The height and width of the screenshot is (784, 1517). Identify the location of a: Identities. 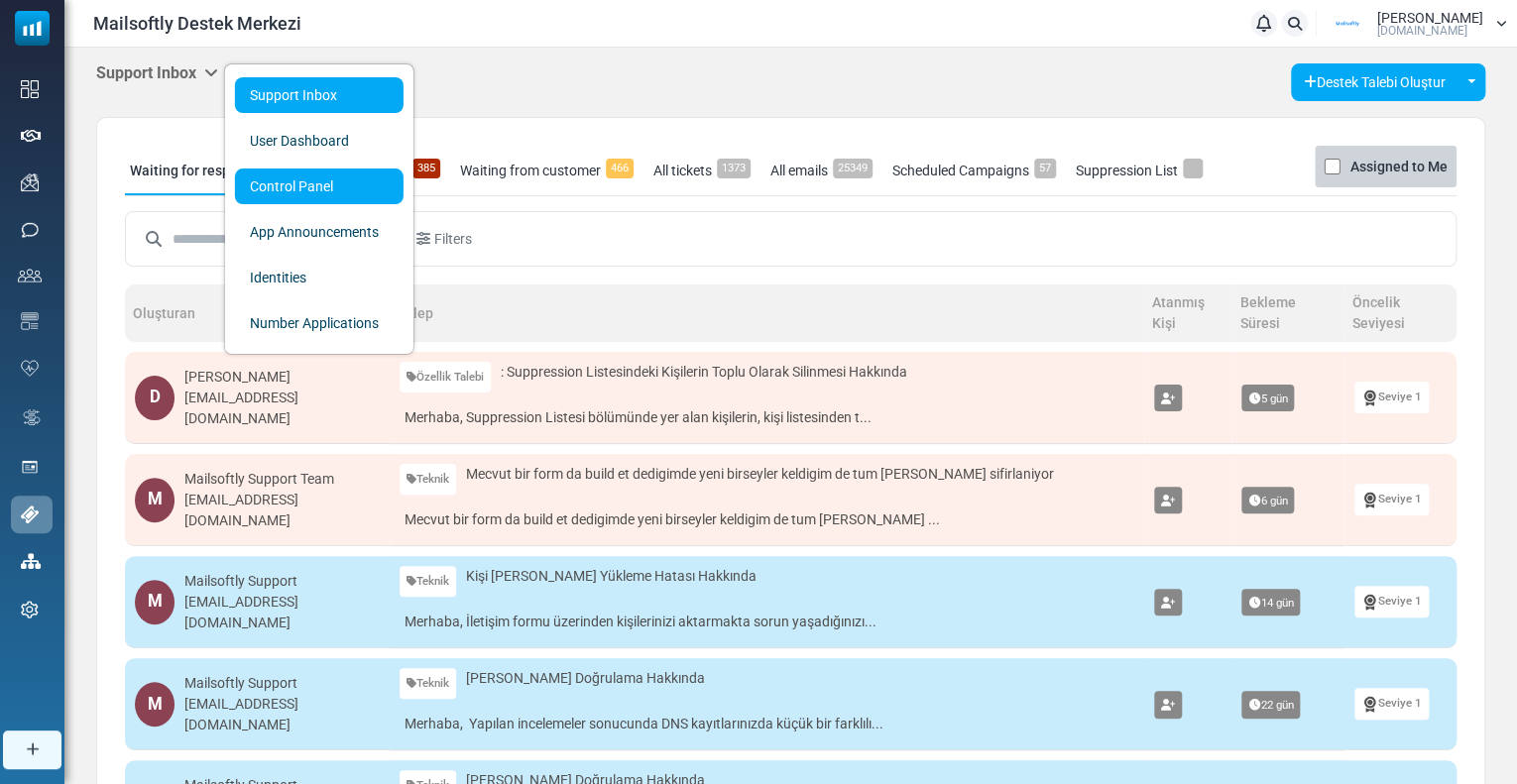
(319, 277).